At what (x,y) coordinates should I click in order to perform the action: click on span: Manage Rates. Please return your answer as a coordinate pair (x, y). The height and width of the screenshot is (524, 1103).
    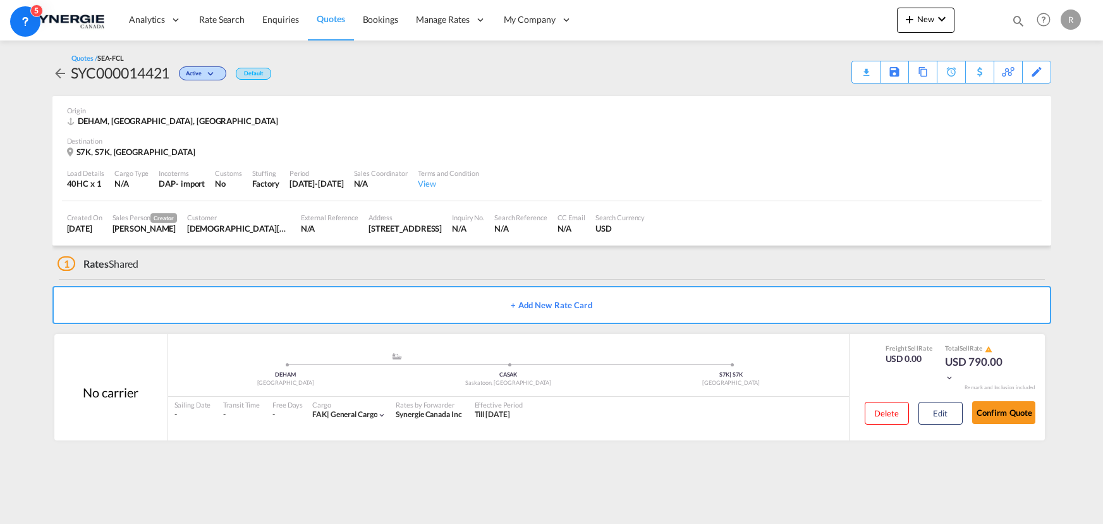
    Looking at the image, I should click on (443, 20).